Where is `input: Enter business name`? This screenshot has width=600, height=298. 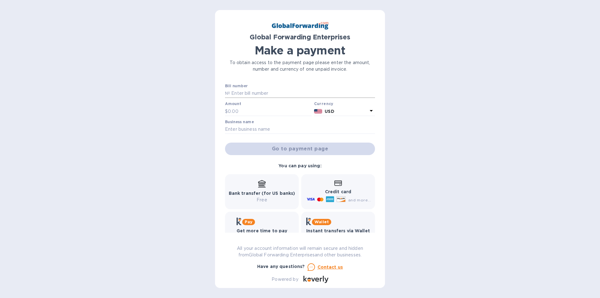 input: Enter business name is located at coordinates (300, 129).